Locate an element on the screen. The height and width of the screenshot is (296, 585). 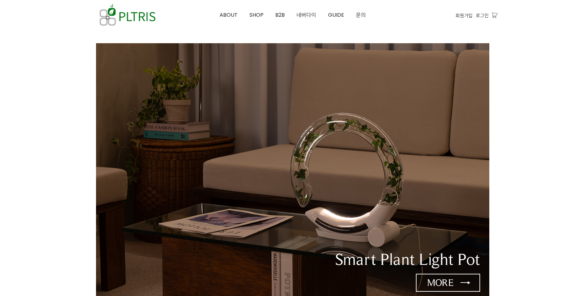
span: ABOUT is located at coordinates (228, 15).